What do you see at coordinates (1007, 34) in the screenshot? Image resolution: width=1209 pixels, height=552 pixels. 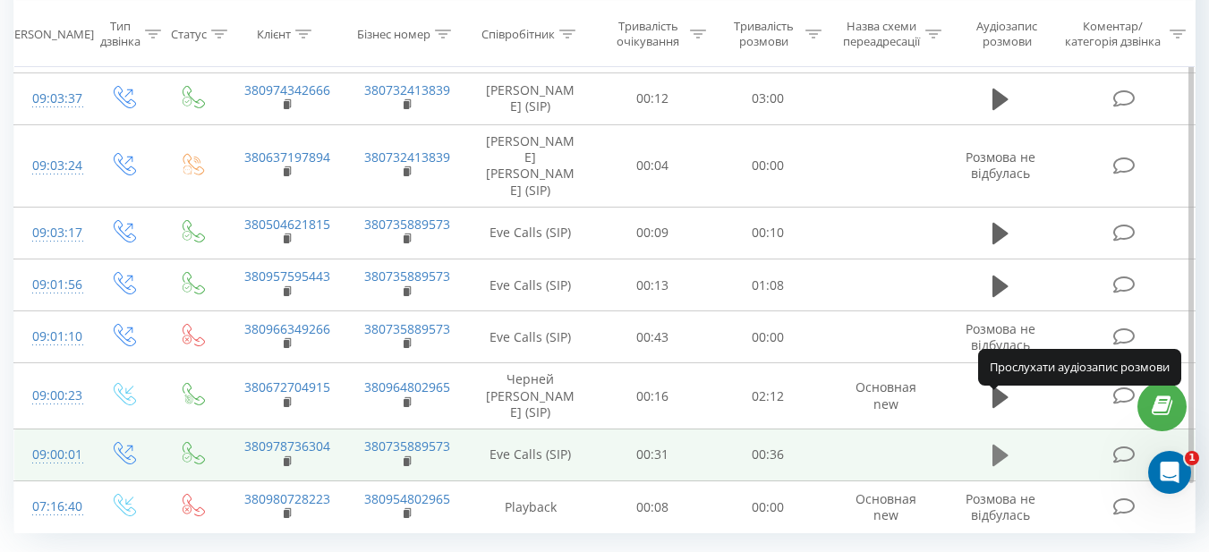 I see `div: Аудіозапис розмови` at bounding box center [1007, 34].